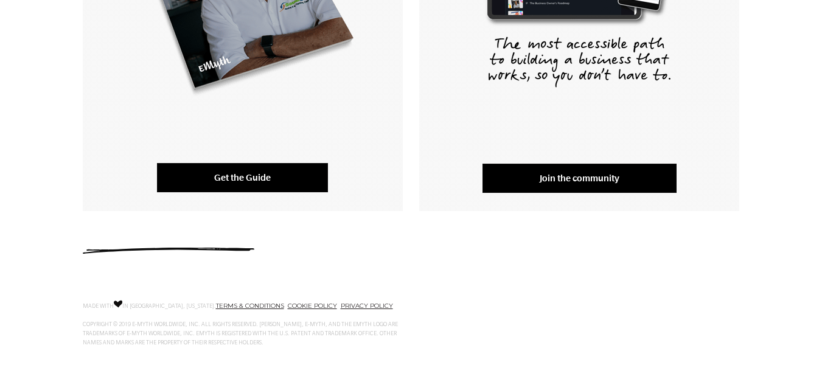 Image resolution: width=822 pixels, height=390 pixels. Describe the element at coordinates (579, 178) in the screenshot. I see `a: Join the community` at that location.